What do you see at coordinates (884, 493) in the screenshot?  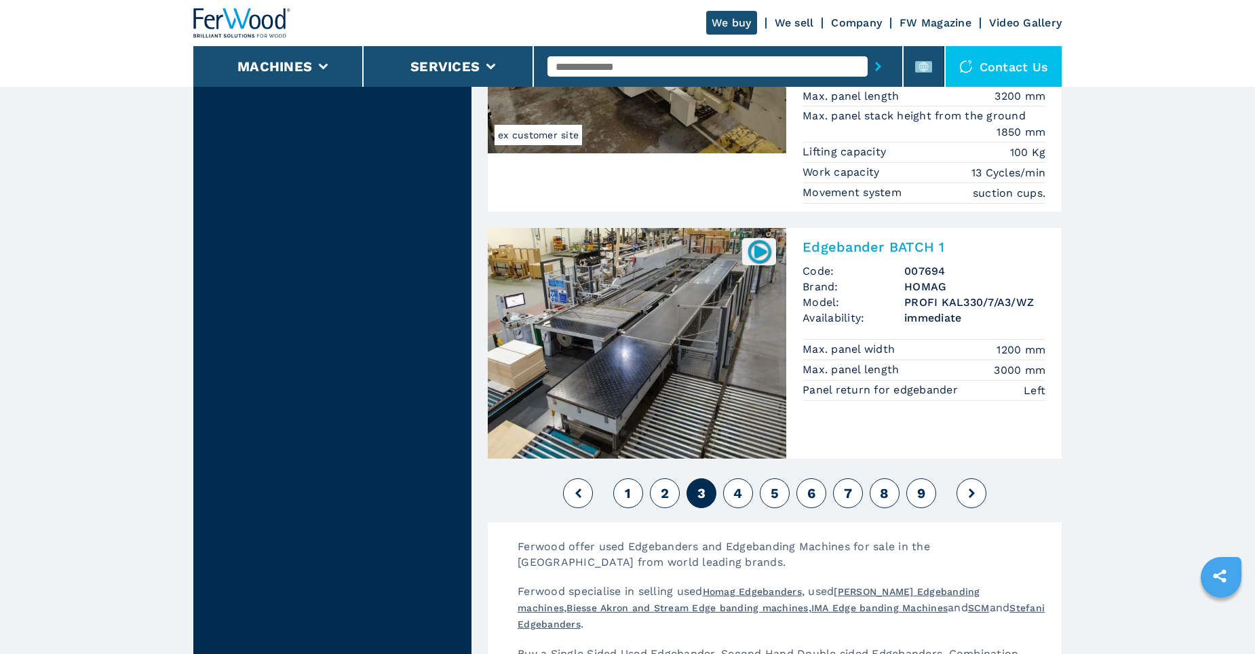 I see `span: 8` at bounding box center [884, 493].